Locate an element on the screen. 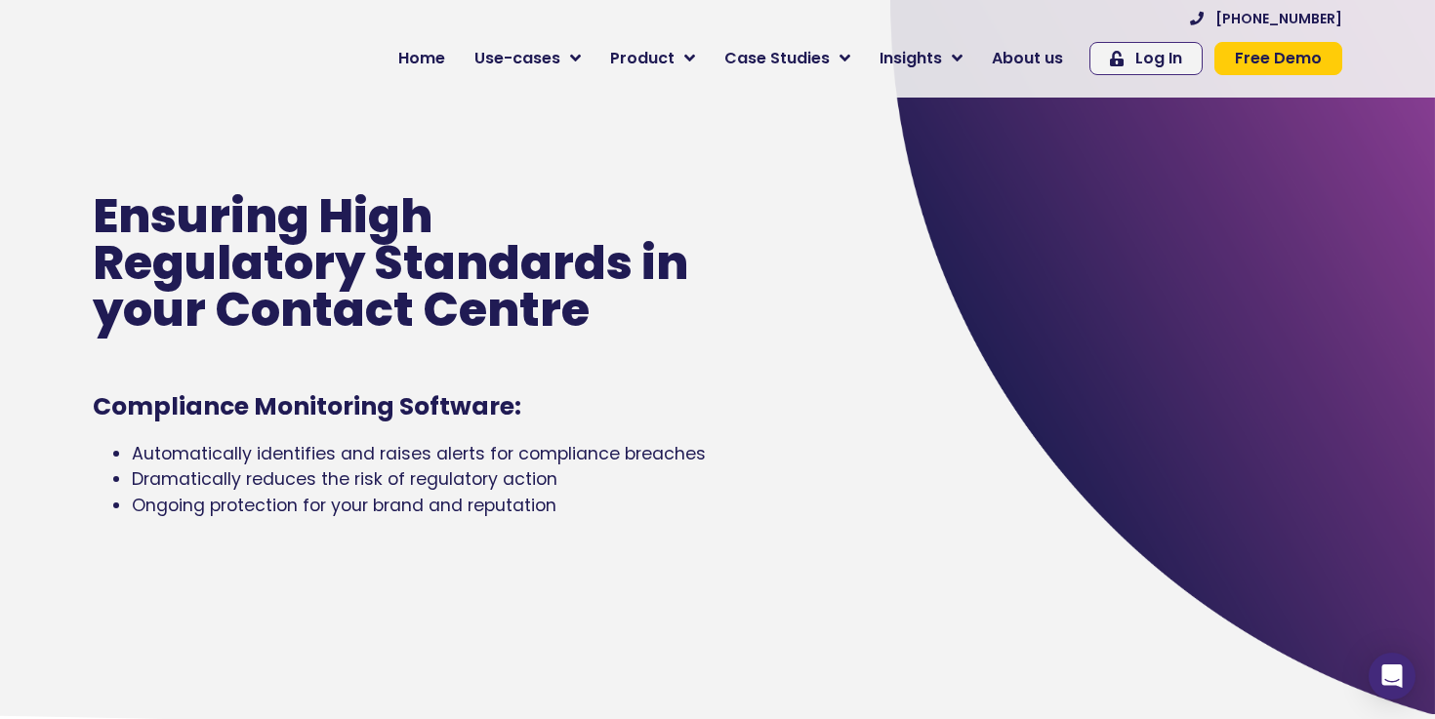 This screenshot has height=719, width=1435. span: Dramatically reduces the risk of regulatory action is located at coordinates (345, 479).